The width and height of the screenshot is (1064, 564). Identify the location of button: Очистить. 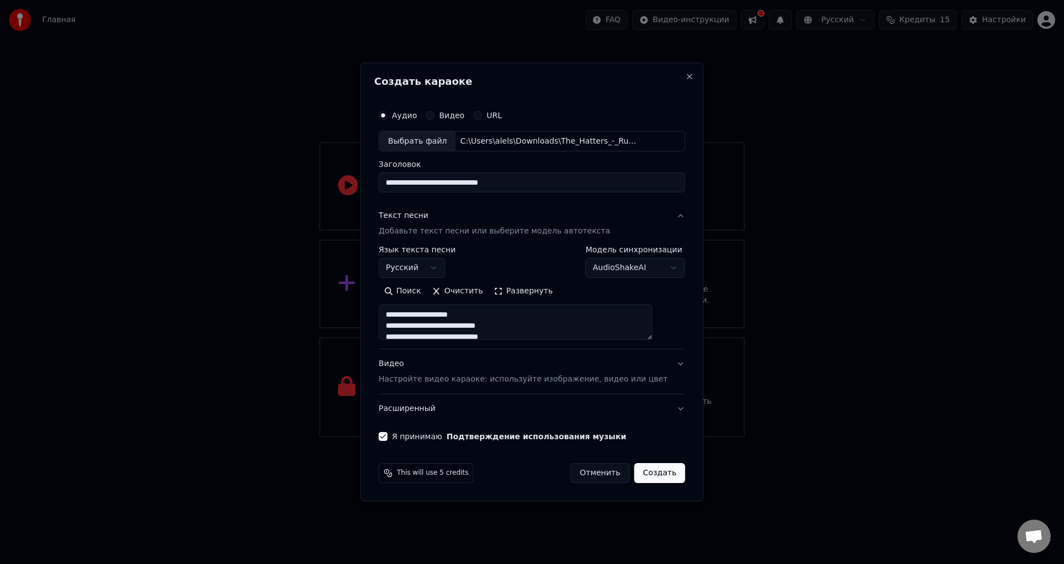
(458, 292).